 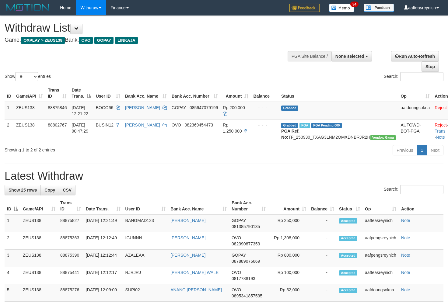 What do you see at coordinates (146, 224) in the screenshot?
I see `td: BANGMAD123` at bounding box center [146, 224].